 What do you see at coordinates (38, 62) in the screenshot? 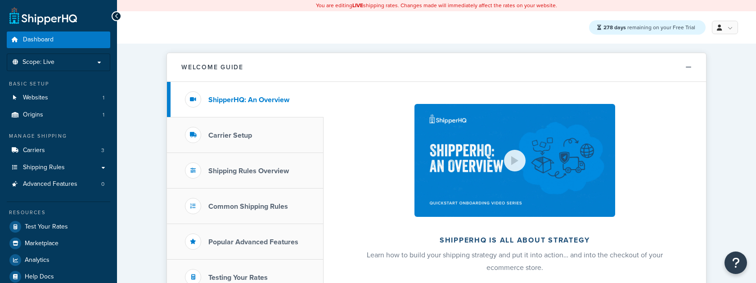
I see `span: Scope: Live` at bounding box center [38, 62].